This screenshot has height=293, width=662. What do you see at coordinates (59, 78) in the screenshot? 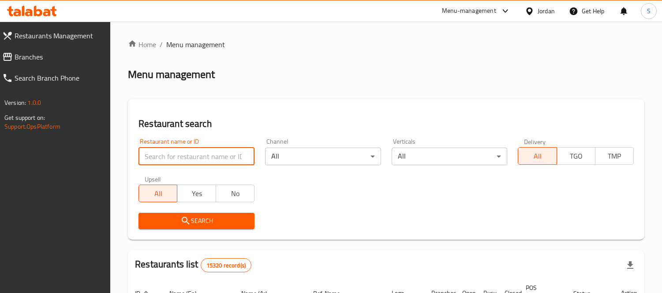
I see `span: Search Branch Phone` at bounding box center [59, 78].